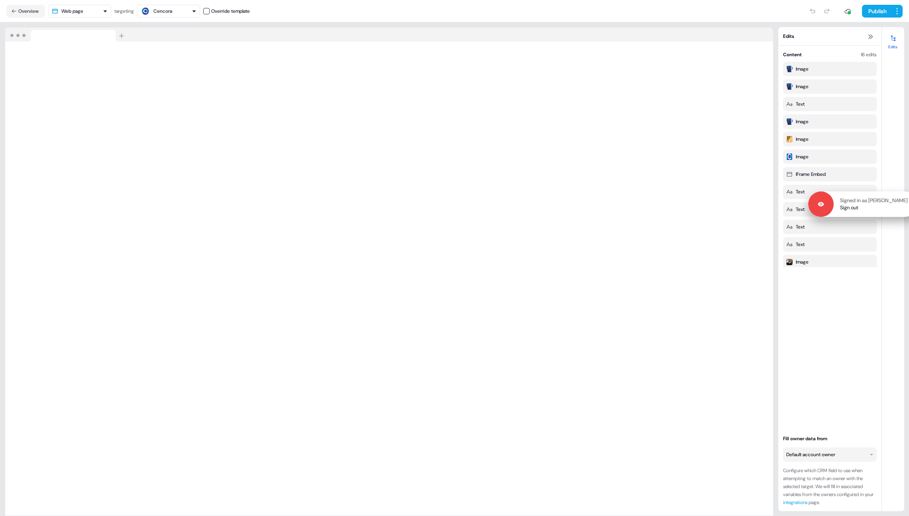 The image size is (909, 516). Describe the element at coordinates (830, 454) in the screenshot. I see `button: Default account owner` at that location.